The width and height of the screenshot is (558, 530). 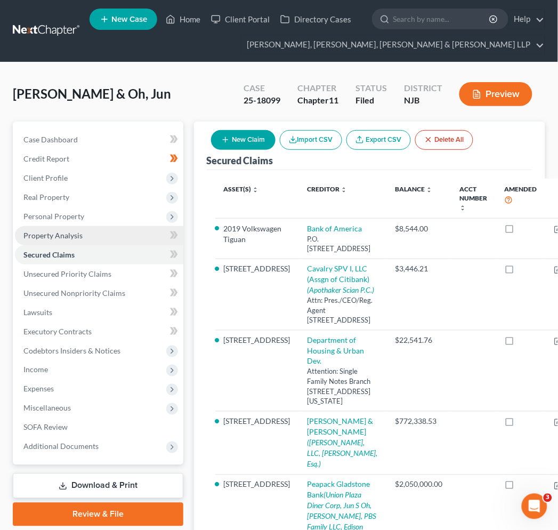 What do you see at coordinates (262, 88) in the screenshot?
I see `div: Case` at bounding box center [262, 88].